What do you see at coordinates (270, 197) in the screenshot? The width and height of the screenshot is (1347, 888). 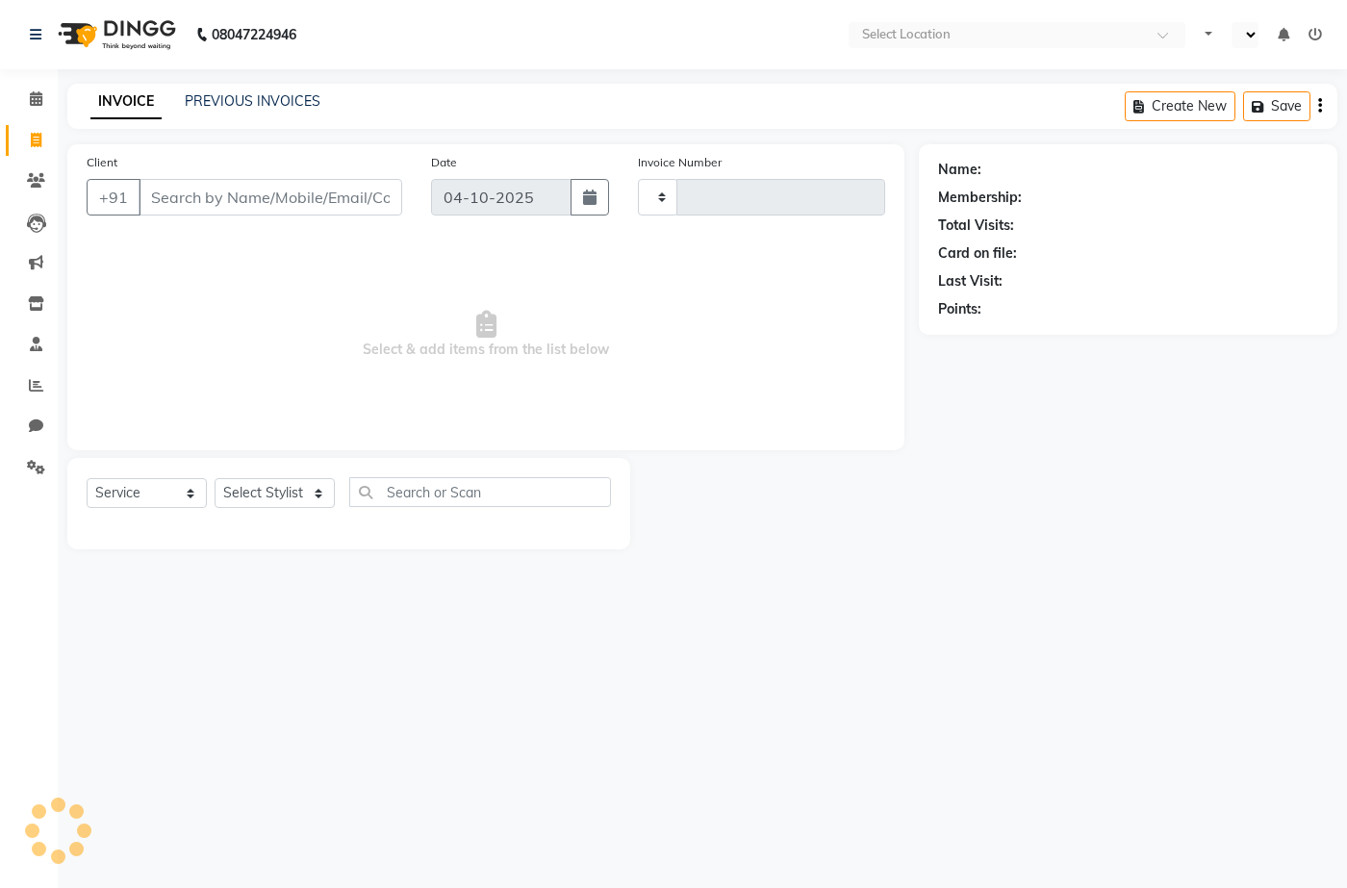 I see `input: Search by Name/Mobile/Email/Code` at bounding box center [270, 197].